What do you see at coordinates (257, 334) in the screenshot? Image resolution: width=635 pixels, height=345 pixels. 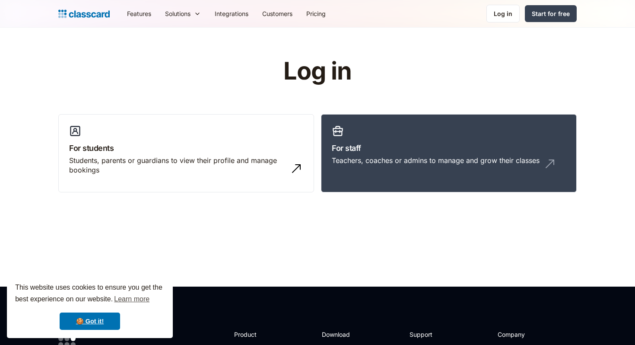 I see `h2: Product` at bounding box center [257, 334].